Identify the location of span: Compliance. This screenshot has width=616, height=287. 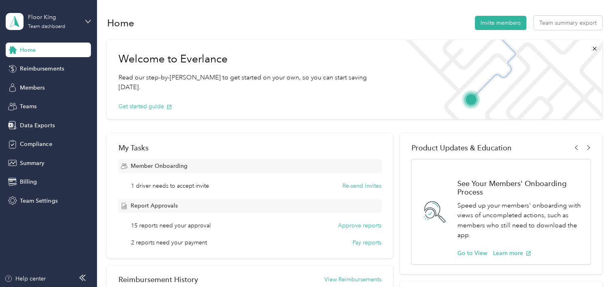
(36, 144).